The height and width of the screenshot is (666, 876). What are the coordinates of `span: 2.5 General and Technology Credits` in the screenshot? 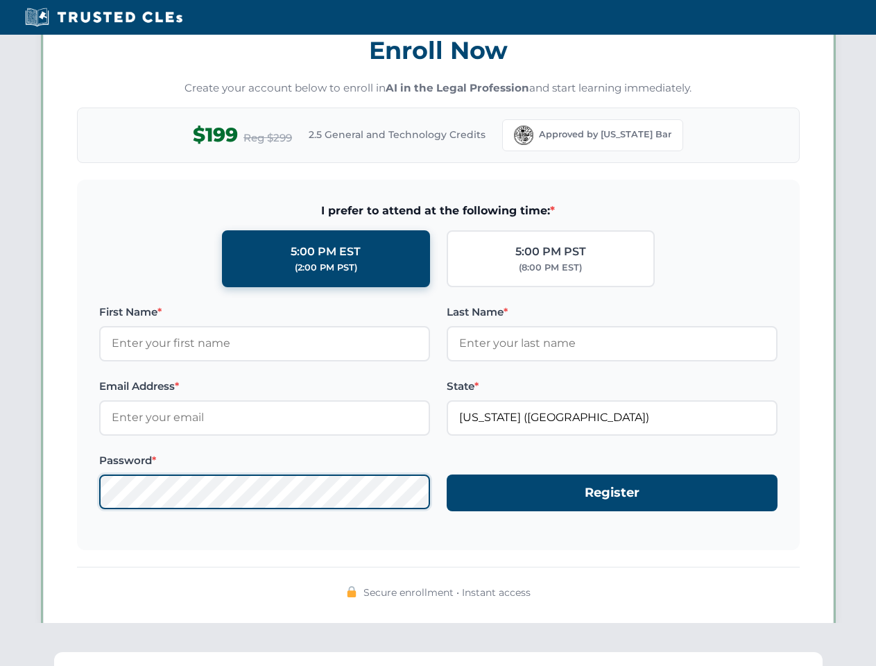 It's located at (397, 135).